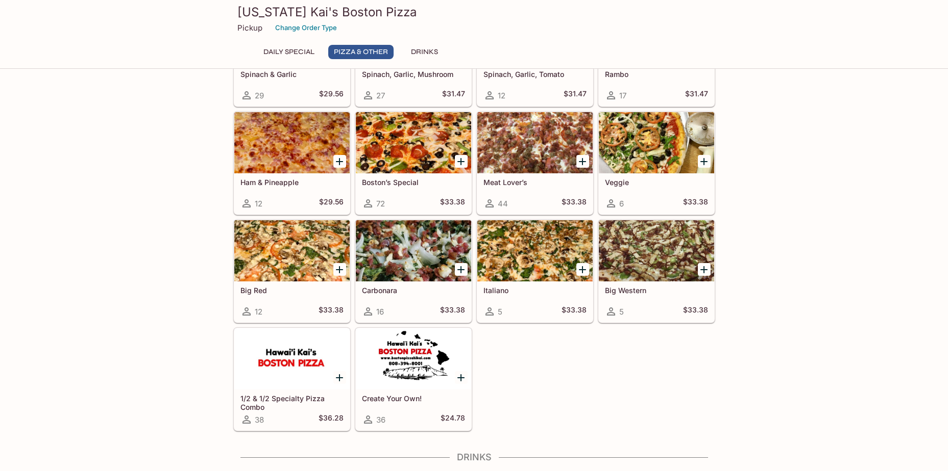 This screenshot has width=948, height=471. What do you see at coordinates (381, 420) in the screenshot?
I see `span: 36` at bounding box center [381, 420].